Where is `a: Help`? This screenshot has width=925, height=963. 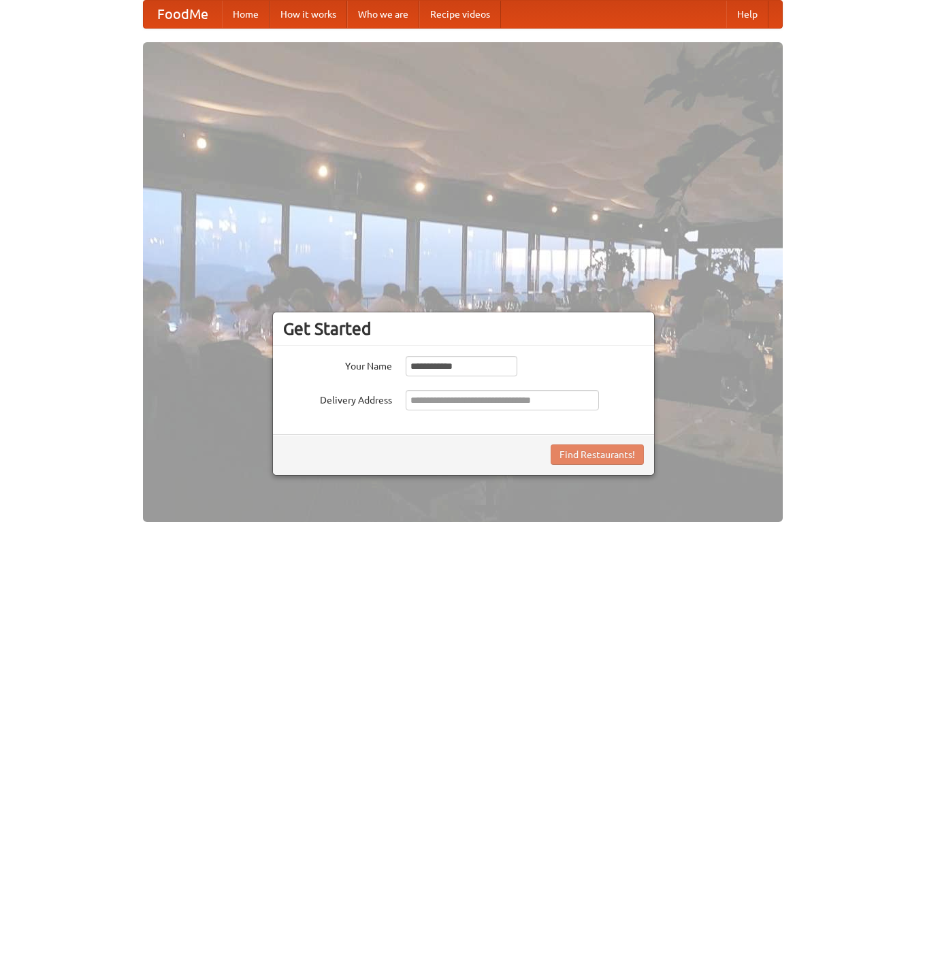
a: Help is located at coordinates (748, 14).